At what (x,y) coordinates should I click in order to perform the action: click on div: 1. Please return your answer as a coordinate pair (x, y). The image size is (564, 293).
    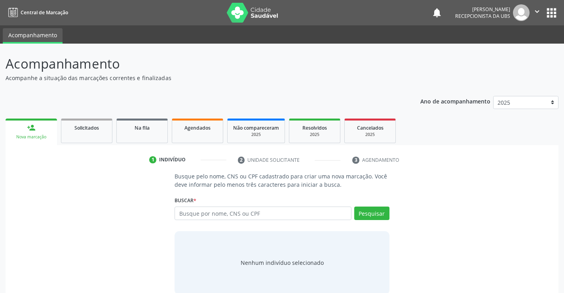
    Looking at the image, I should click on (153, 160).